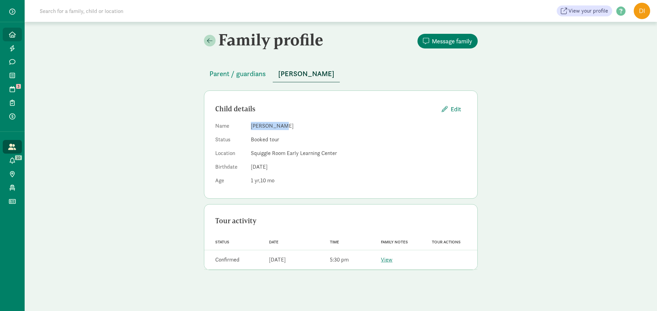 Image resolution: width=657 pixels, height=311 pixels. Describe the element at coordinates (271, 40) in the screenshot. I see `h2: Family profile` at that location.